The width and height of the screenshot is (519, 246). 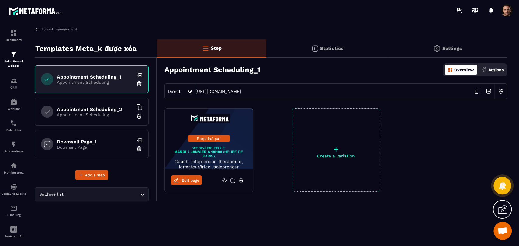 I want to click on img: bars-o.4a397970.svg, so click(x=205, y=48).